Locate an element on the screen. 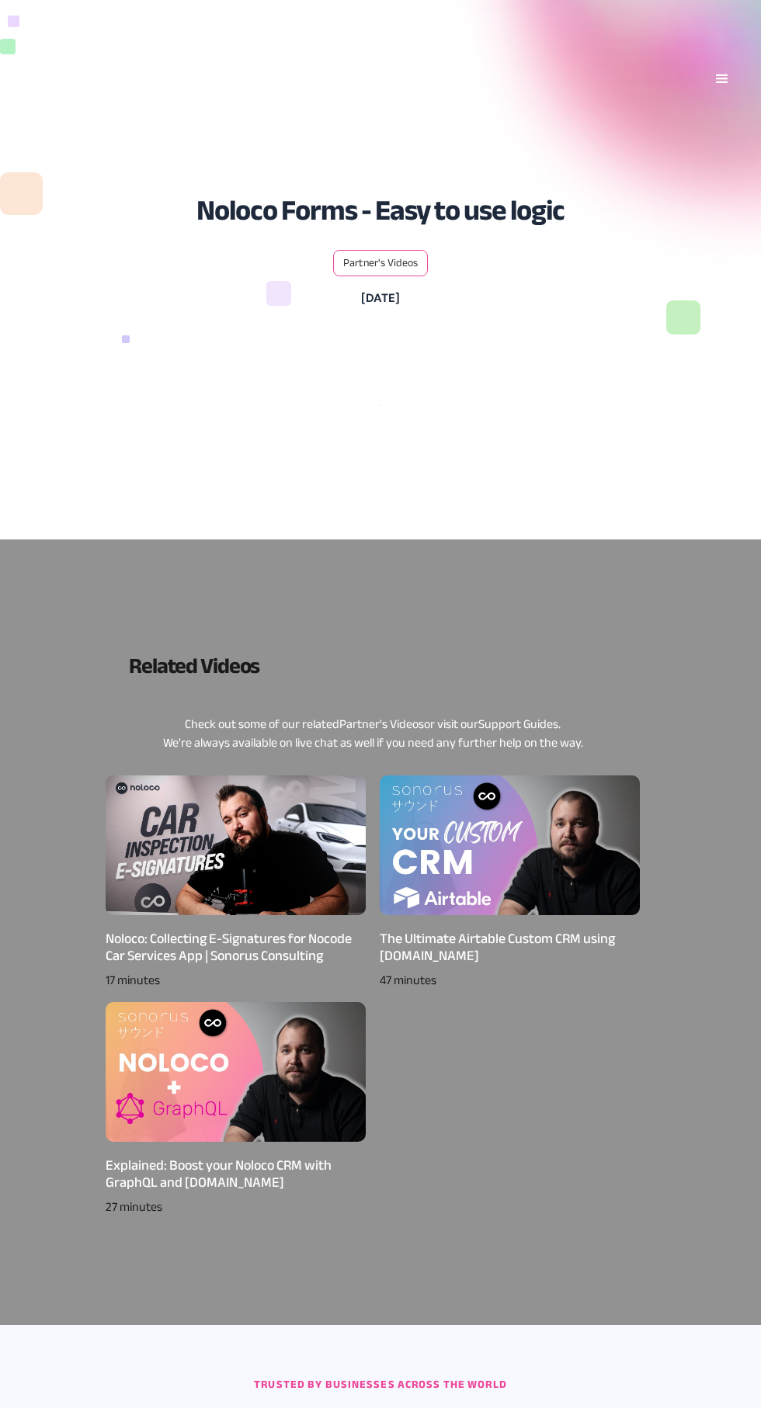  h1: Noloco Forms - Easy to use logic is located at coordinates (380, 211).